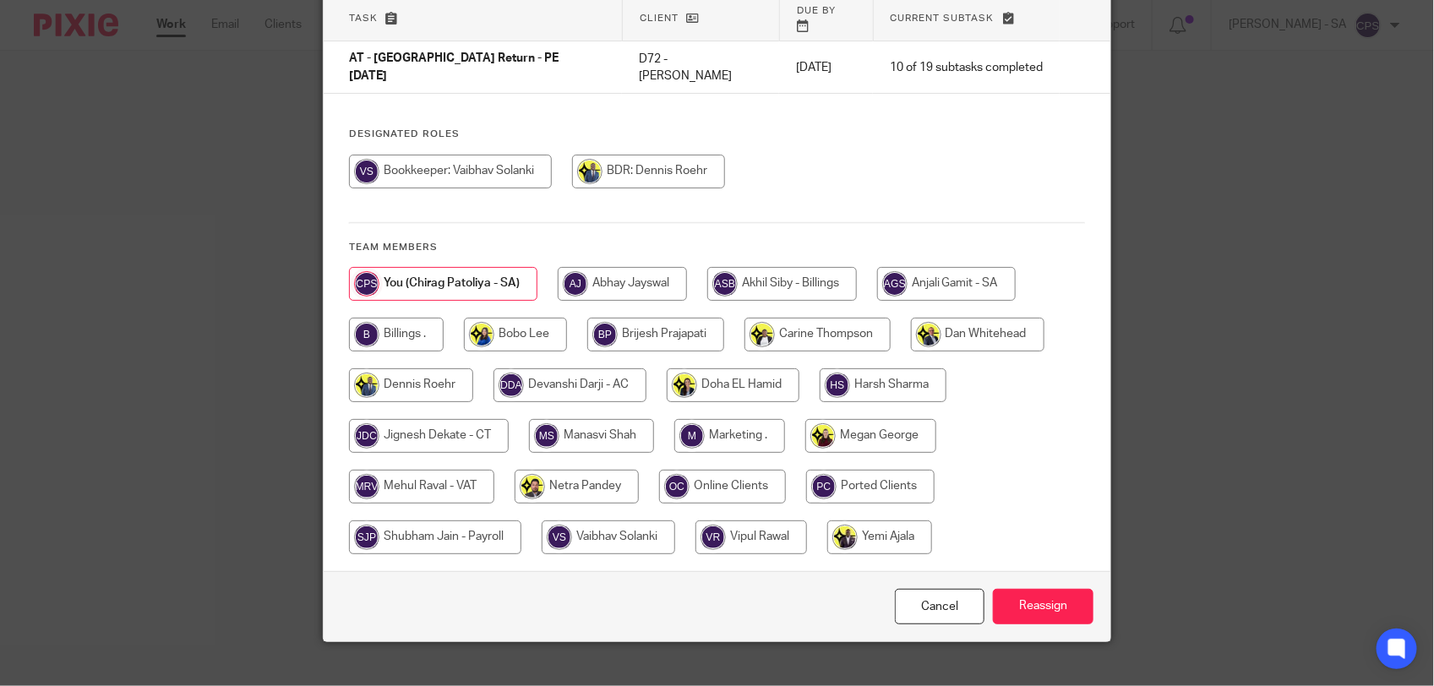 This screenshot has width=1434, height=686. Describe the element at coordinates (363, 18) in the screenshot. I see `span: Task` at that location.